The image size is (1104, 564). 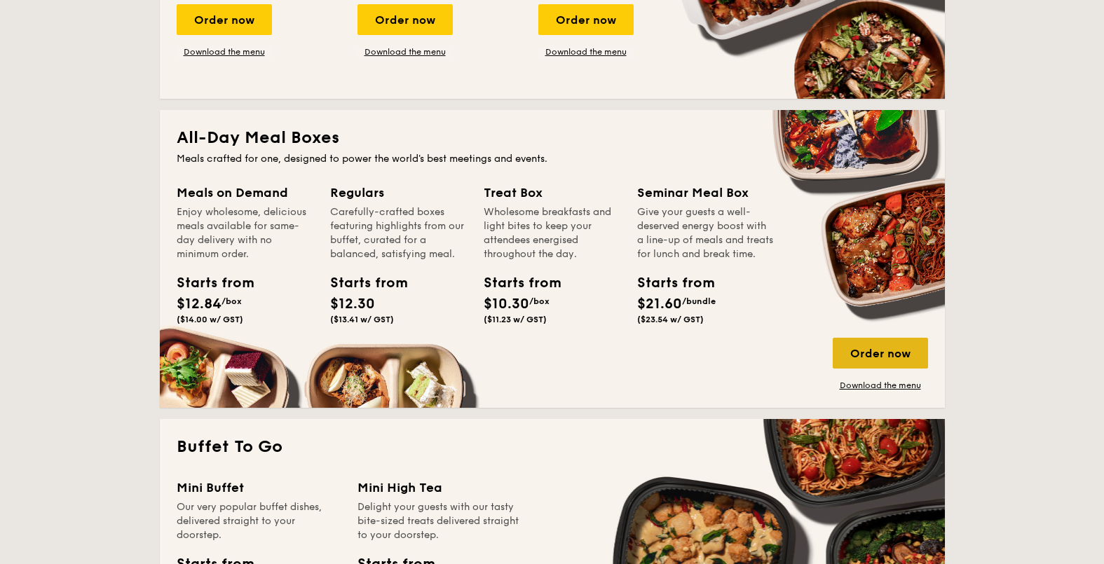 What do you see at coordinates (352, 304) in the screenshot?
I see `span: $12.30` at bounding box center [352, 304].